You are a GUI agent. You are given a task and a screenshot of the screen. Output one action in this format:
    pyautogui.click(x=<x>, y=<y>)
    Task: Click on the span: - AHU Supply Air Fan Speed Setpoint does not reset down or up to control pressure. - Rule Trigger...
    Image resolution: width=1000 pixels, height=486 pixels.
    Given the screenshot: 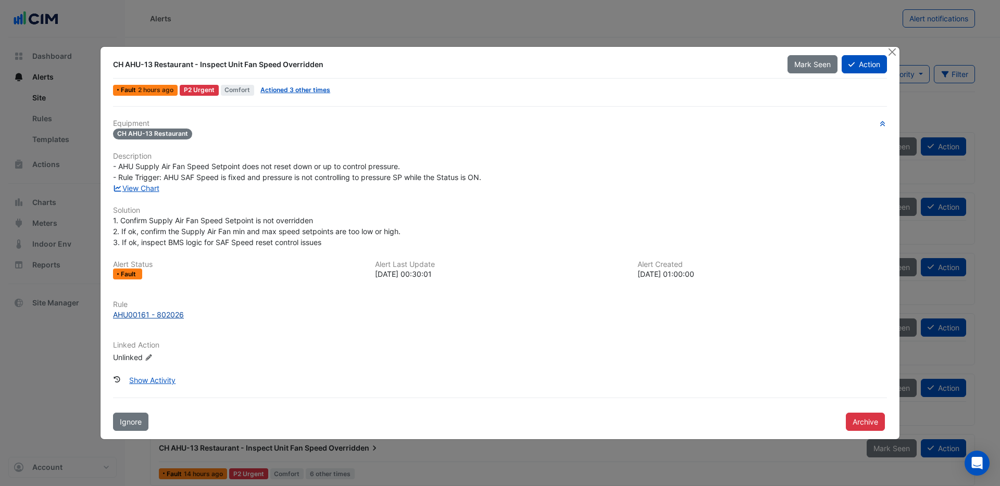 What is the action you would take?
    pyautogui.click(x=297, y=172)
    